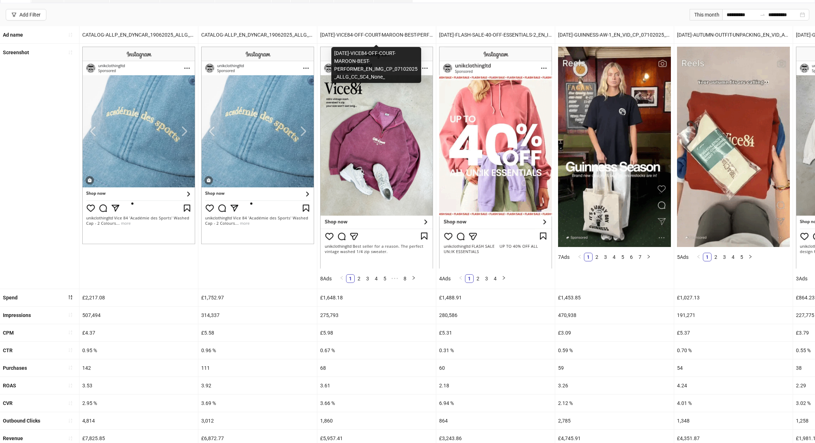 The width and height of the screenshot is (815, 443). Describe the element at coordinates (631, 257) in the screenshot. I see `a: 6` at that location.